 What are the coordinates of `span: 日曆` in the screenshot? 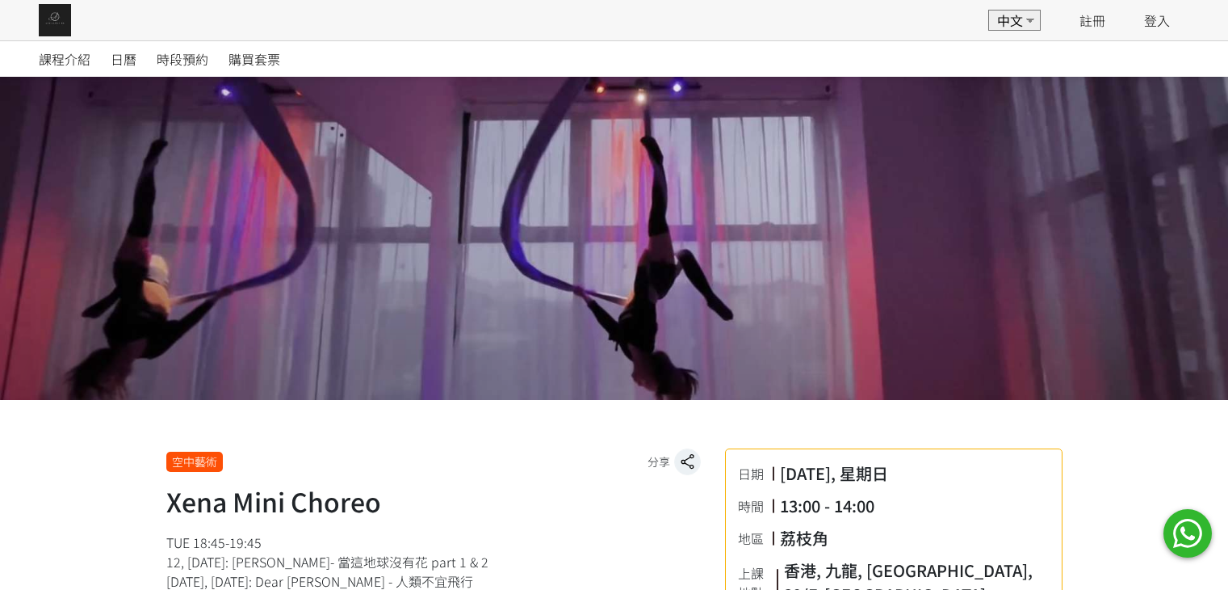 It's located at (124, 59).